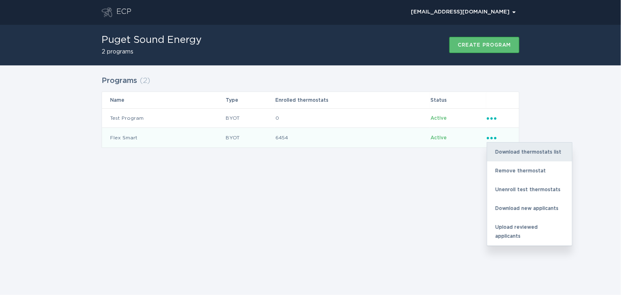 The width and height of the screenshot is (621, 295). What do you see at coordinates (310, 137) in the screenshot?
I see `tr: 5f1247f2c0434ff9aaaf0393365fb9fe` at bounding box center [310, 137].